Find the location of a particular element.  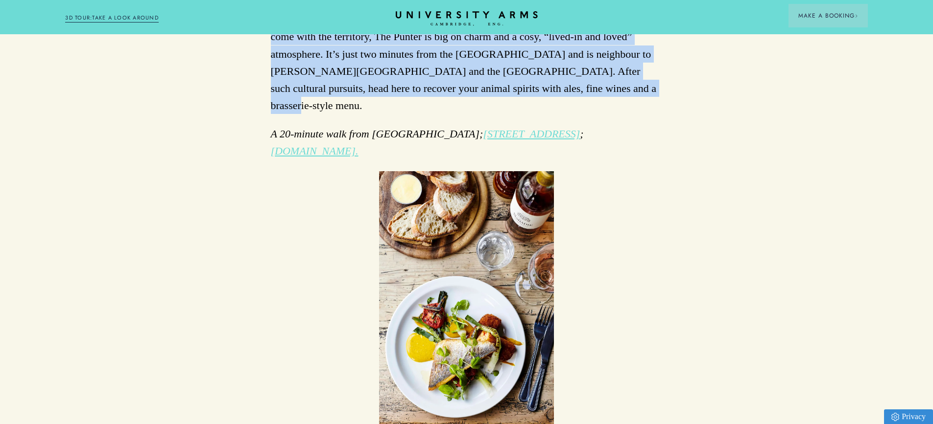

span: Make a Booking is located at coordinates (828, 16).